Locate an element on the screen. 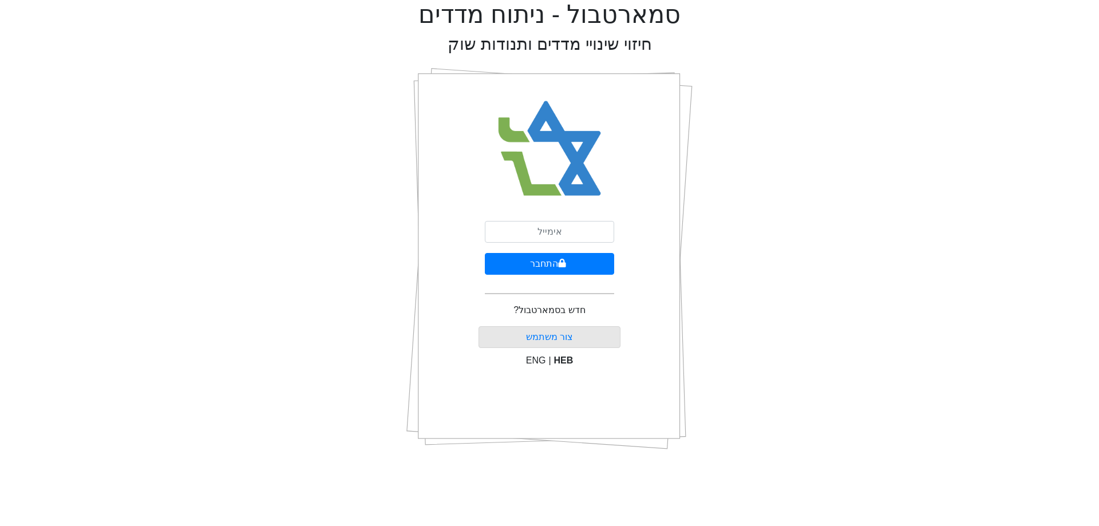  span: ENG is located at coordinates (536, 360).